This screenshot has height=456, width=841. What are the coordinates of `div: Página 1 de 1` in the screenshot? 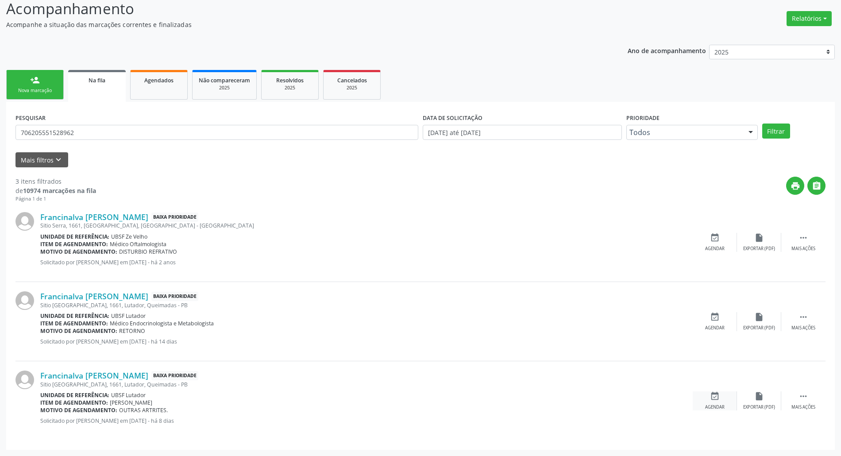 It's located at (56, 199).